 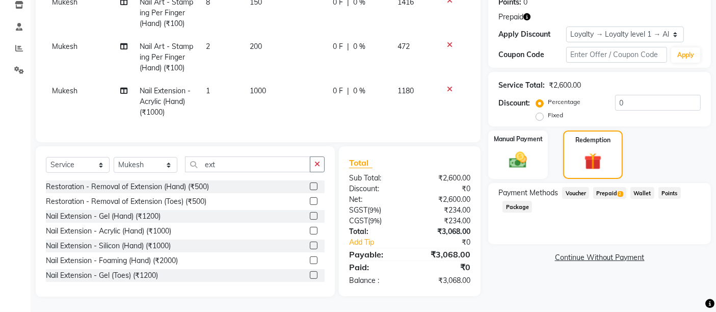 I want to click on span: Nail Art - Stamping Per Finger (Hand) (₹100), so click(x=166, y=57).